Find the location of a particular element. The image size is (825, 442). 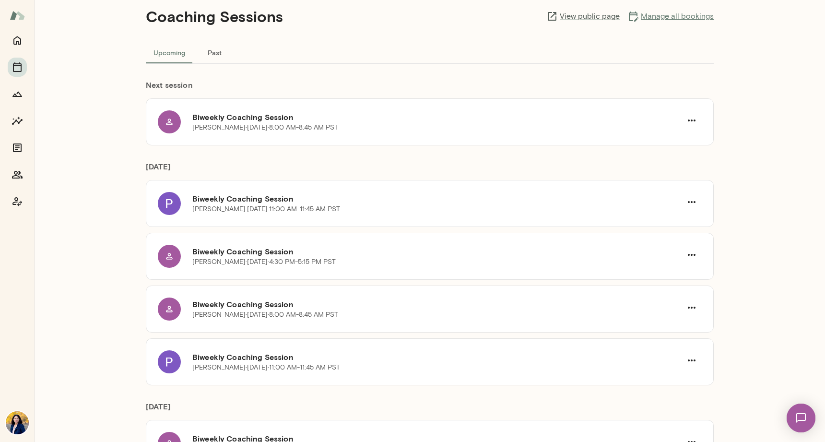

button: Insights is located at coordinates (17, 121).